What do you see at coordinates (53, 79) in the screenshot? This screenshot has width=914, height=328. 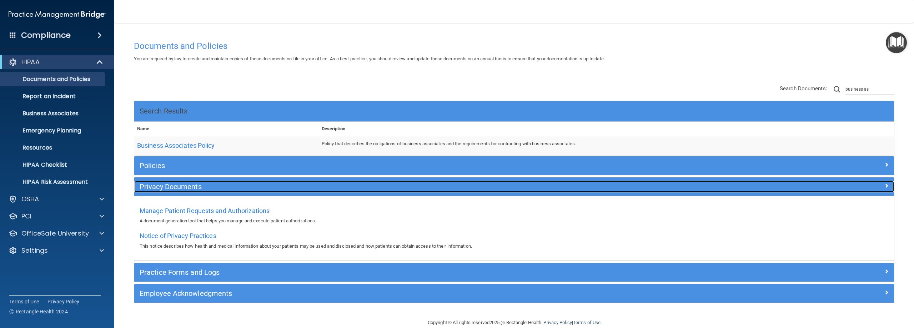 I see `p: Documents and Policies` at bounding box center [53, 79].